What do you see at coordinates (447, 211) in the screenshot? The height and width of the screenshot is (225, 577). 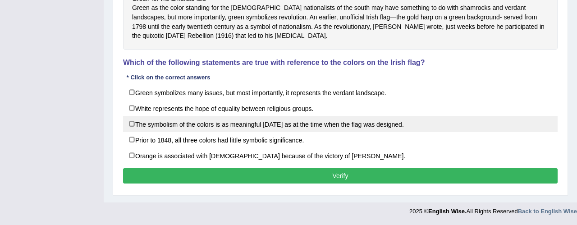 I see `strong: English Wise.` at bounding box center [447, 211].